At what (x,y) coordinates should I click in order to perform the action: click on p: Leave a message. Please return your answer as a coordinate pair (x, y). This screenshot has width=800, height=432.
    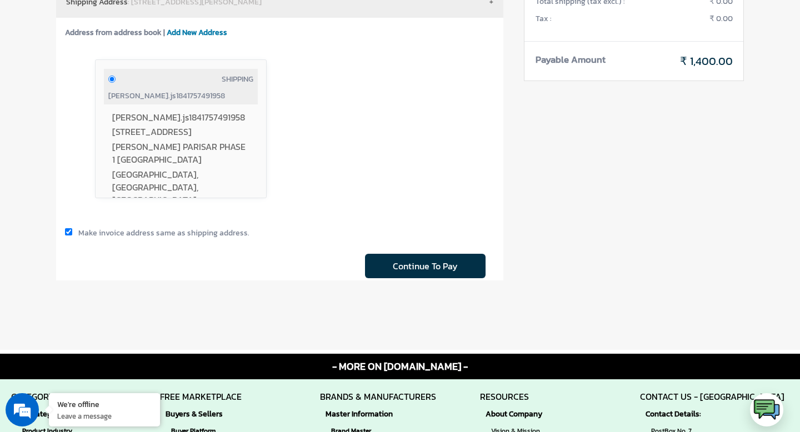
    Looking at the image, I should click on (104, 416).